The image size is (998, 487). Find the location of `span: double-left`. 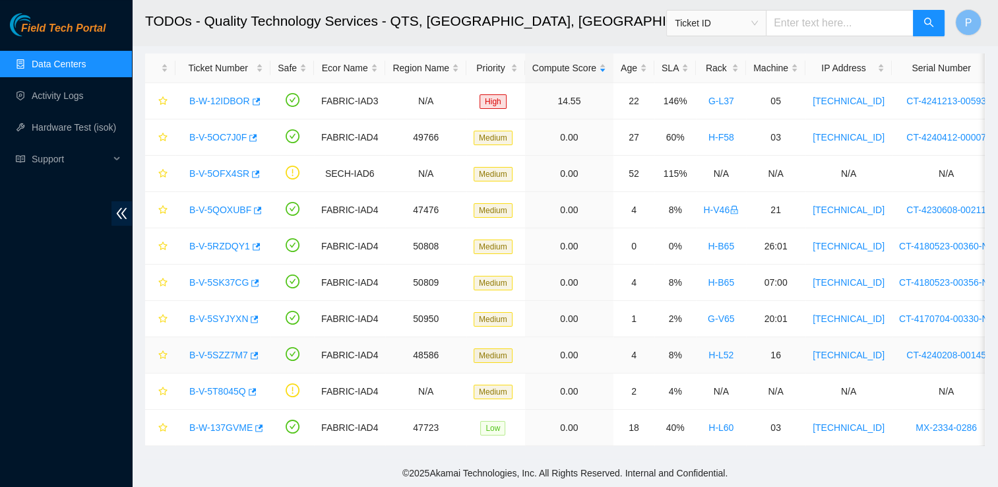

span: double-left is located at coordinates (121, 213).